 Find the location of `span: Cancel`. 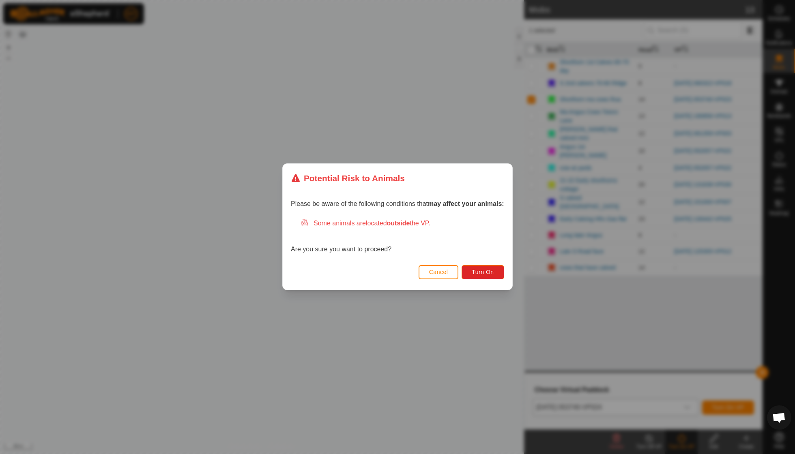

span: Cancel is located at coordinates (438, 272).